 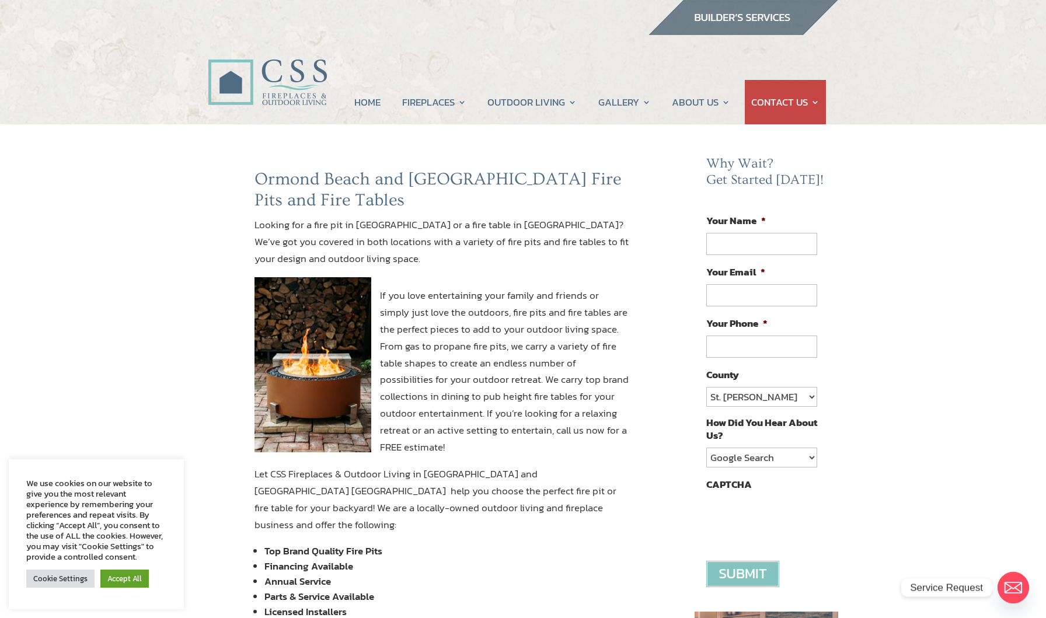 What do you see at coordinates (442, 377) in the screenshot?
I see `p: If you love entertaining your family and friends or simply just love the outdoors, fire pits and ...` at bounding box center [442, 377].